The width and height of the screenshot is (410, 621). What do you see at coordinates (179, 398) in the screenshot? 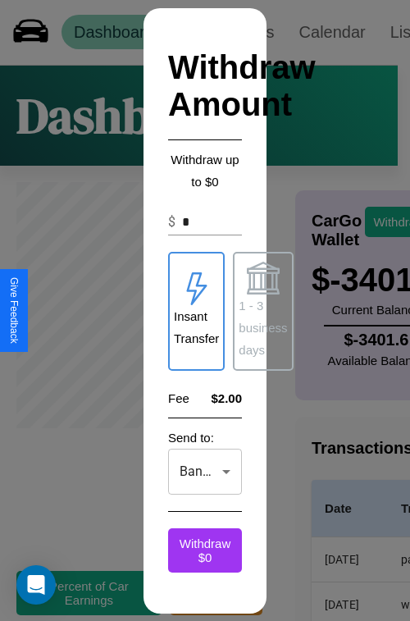
I see `p: Fee` at bounding box center [179, 398].